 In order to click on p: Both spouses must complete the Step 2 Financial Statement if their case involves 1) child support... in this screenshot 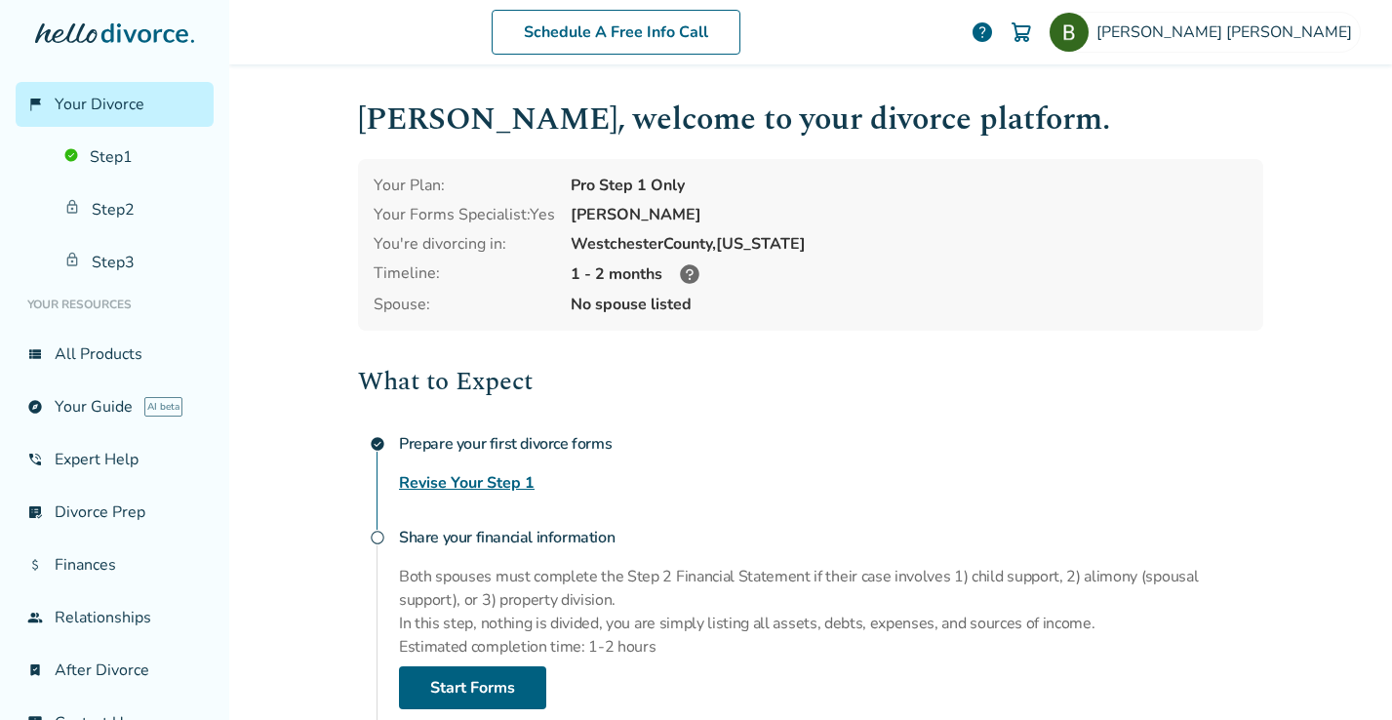, I will do `click(831, 588)`.